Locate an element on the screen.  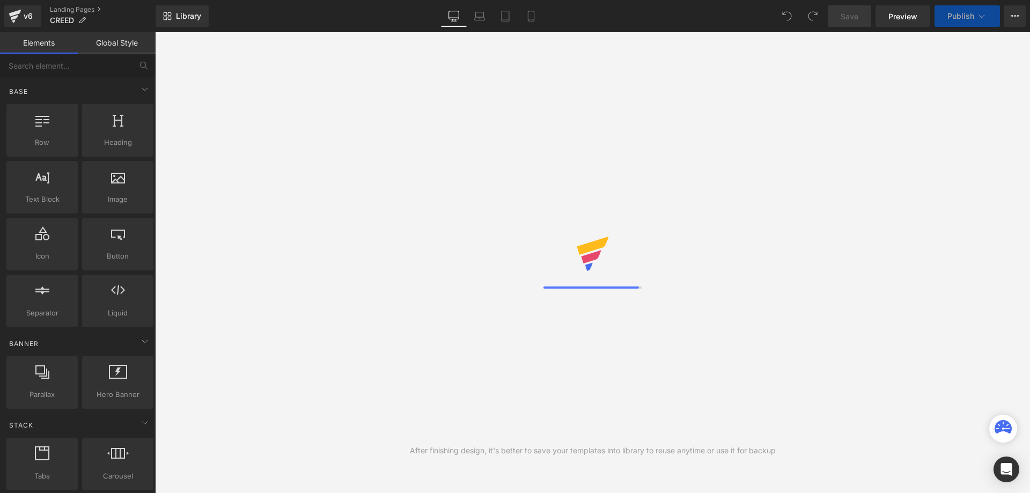
span: Image is located at coordinates (118, 199).